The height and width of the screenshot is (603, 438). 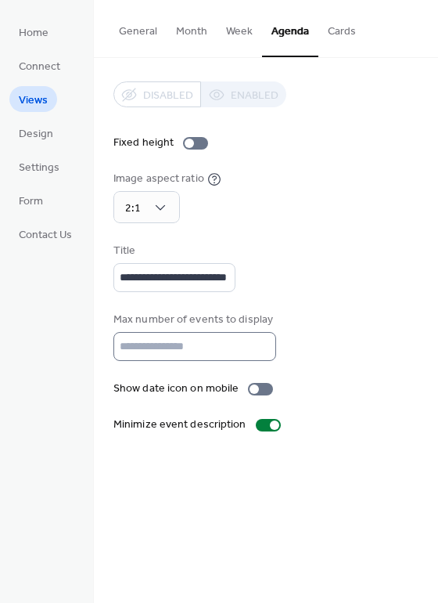 I want to click on span: Views, so click(x=33, y=100).